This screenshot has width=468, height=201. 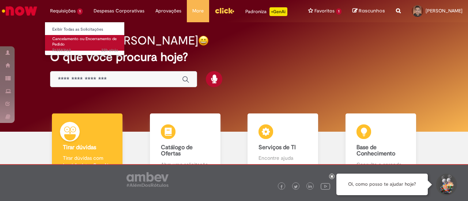 I want to click on img: logo_footer_youtube.png, so click(x=325, y=186).